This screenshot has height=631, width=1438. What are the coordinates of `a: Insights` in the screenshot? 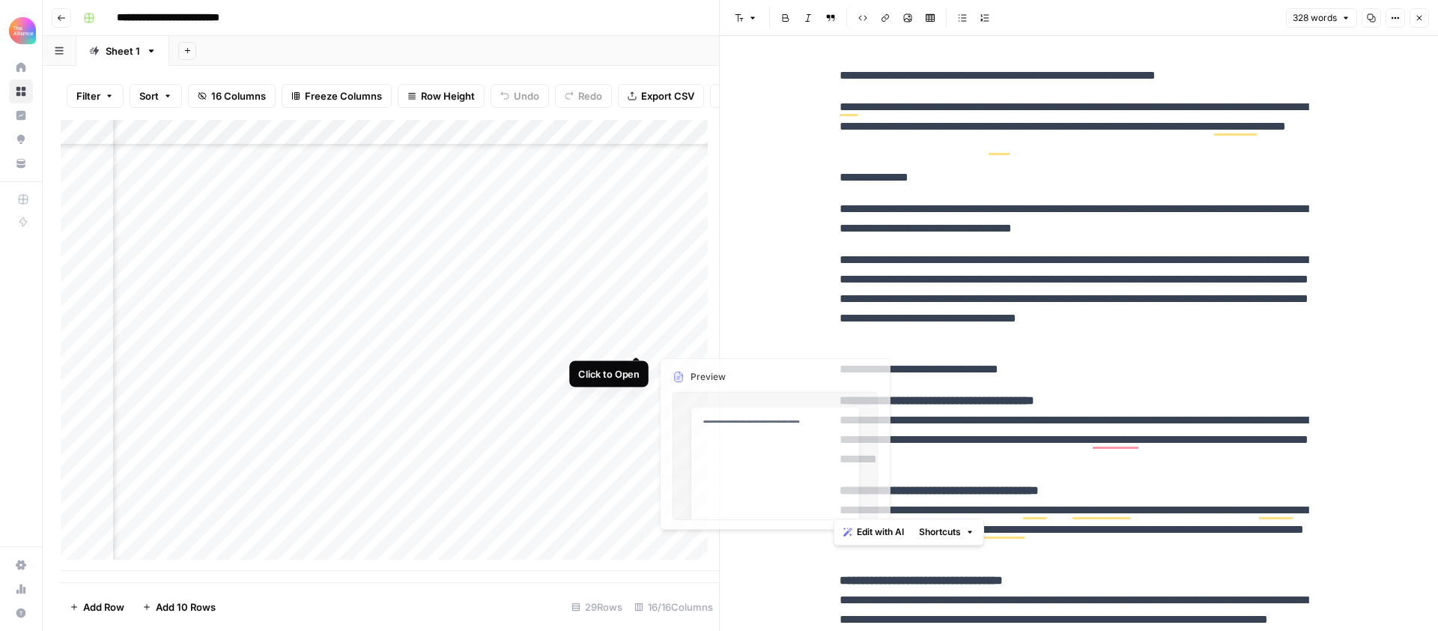 It's located at (21, 115).